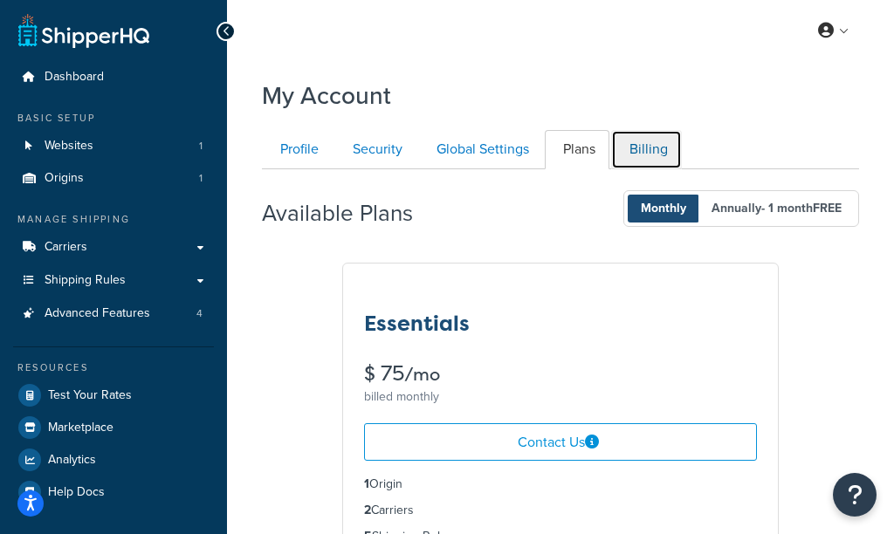 This screenshot has width=894, height=534. Describe the element at coordinates (85, 280) in the screenshot. I see `span: Shipping Rules` at that location.